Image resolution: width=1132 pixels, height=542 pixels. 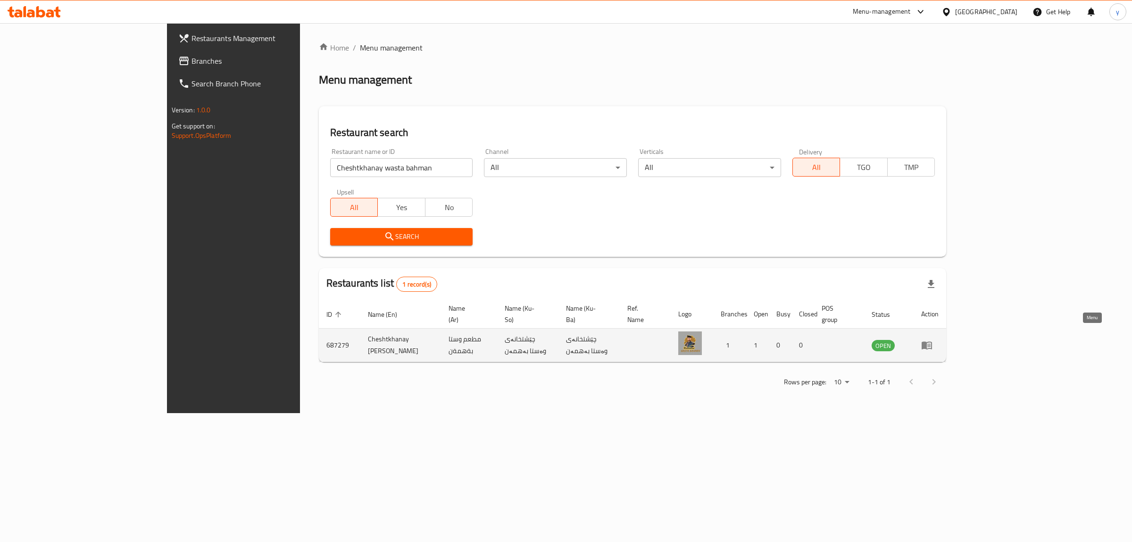 What do you see at coordinates (201, 135) in the screenshot?
I see `a: Support.OpsPlatform` at bounding box center [201, 135].